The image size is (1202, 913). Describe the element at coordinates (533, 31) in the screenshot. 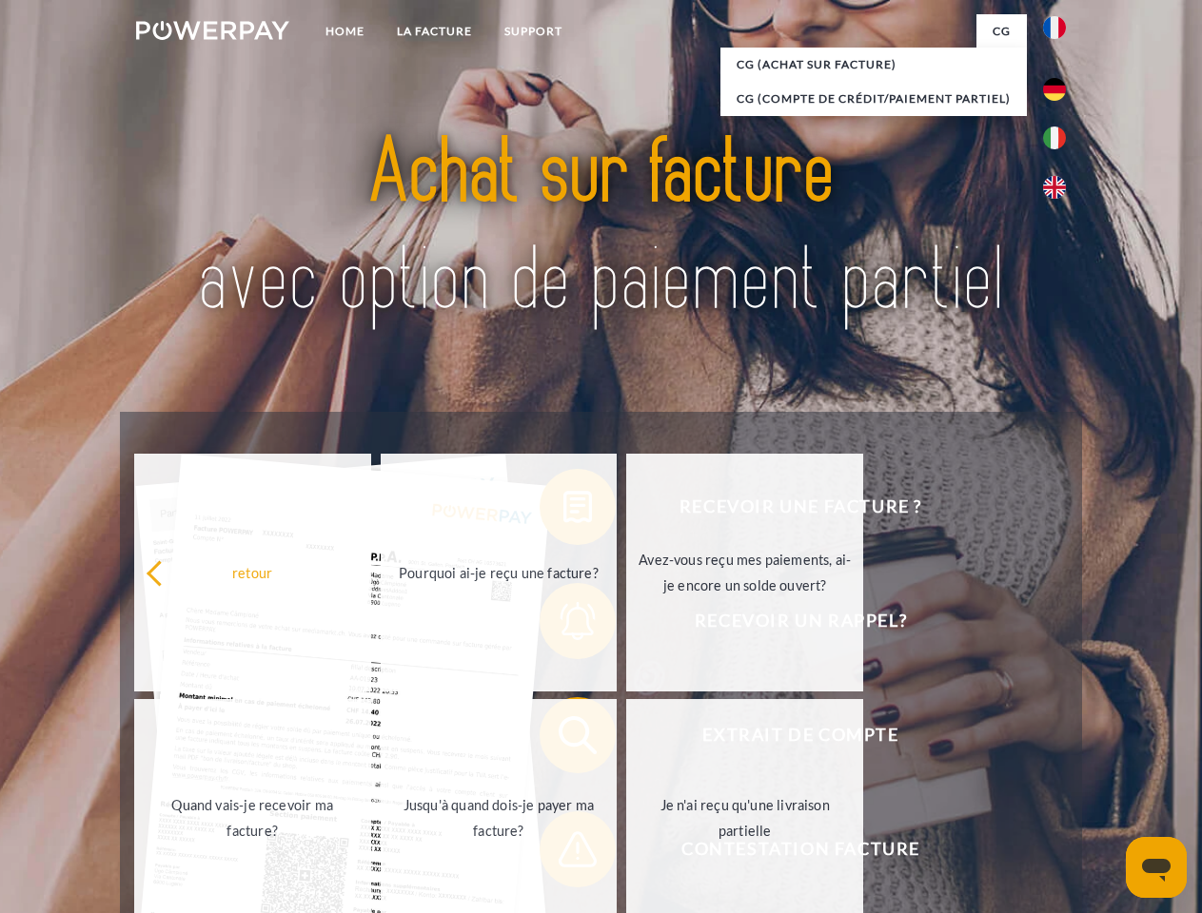

I see `a: Support` at that location.